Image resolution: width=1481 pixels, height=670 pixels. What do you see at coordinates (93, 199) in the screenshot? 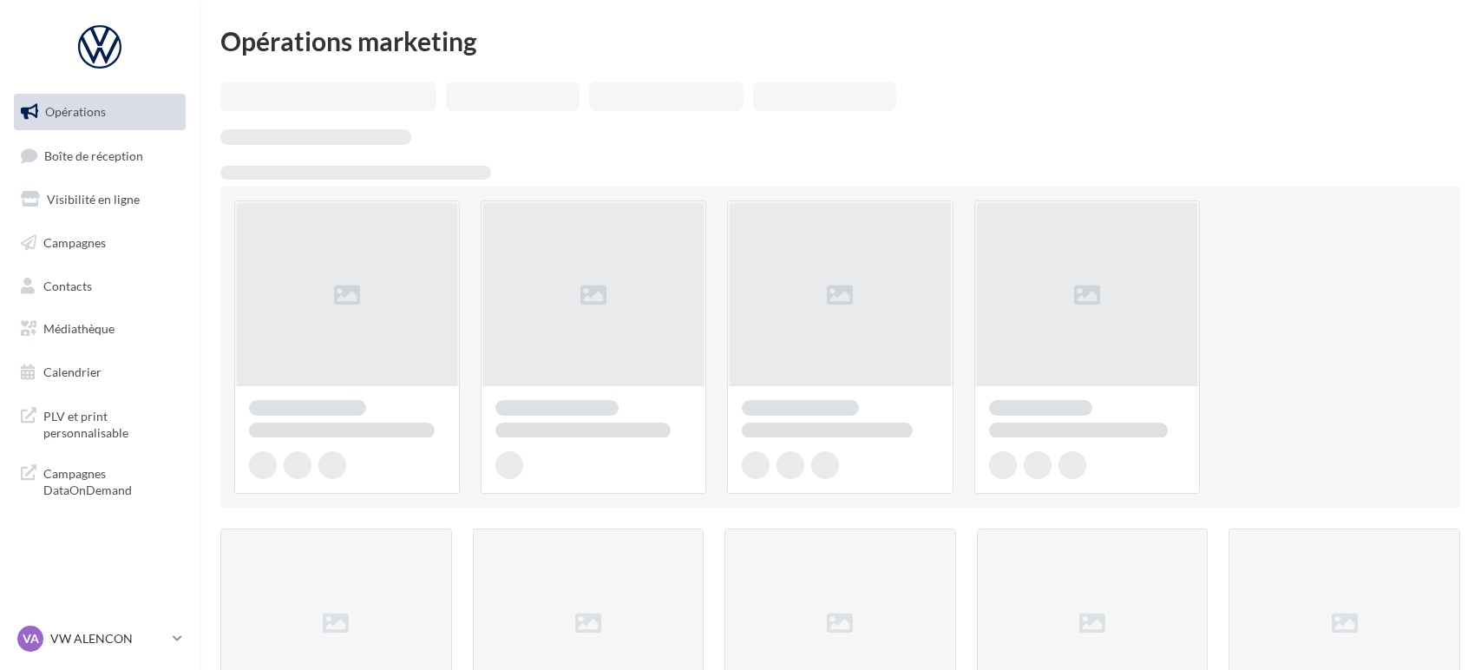
I see `span: Visibilité en ligne` at bounding box center [93, 199].